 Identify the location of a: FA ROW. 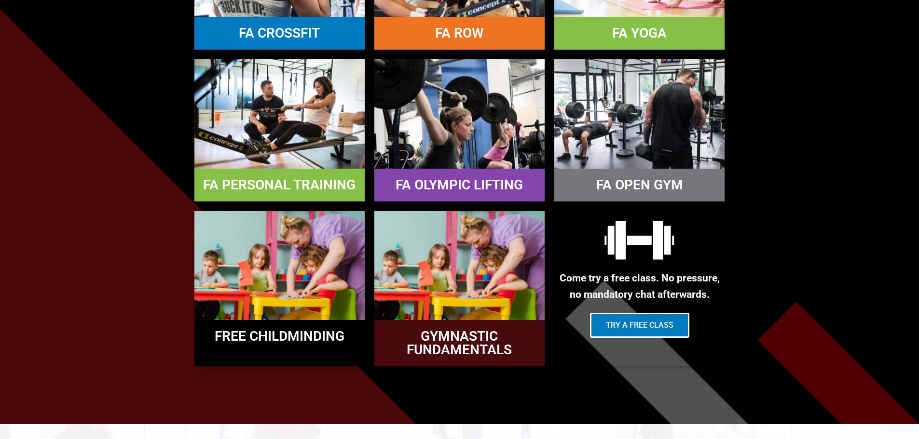
(459, 33).